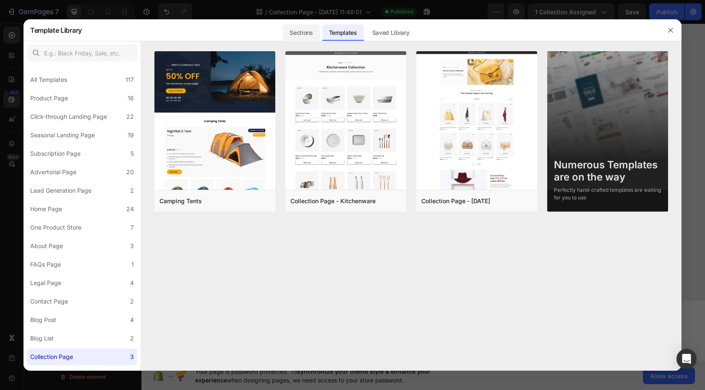 Image resolution: width=705 pixels, height=390 pixels. Describe the element at coordinates (346, 163) in the screenshot. I see `img: kitchen1.png` at that location.